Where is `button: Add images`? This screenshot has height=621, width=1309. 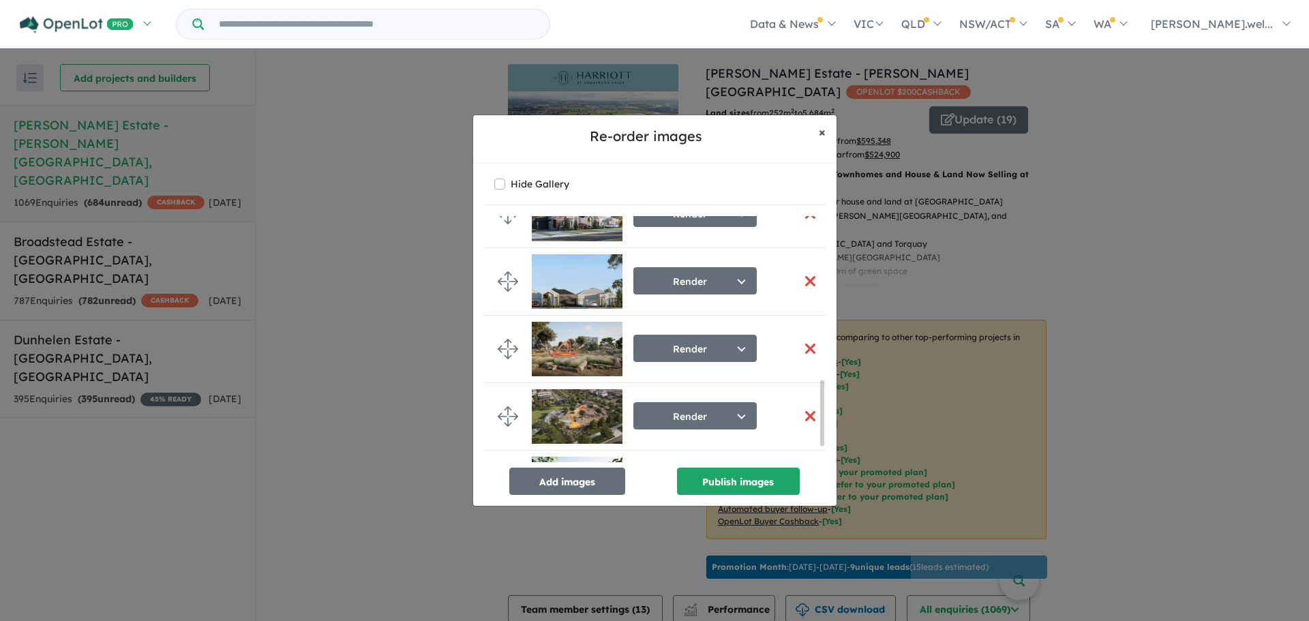 button: Add images is located at coordinates (567, 481).